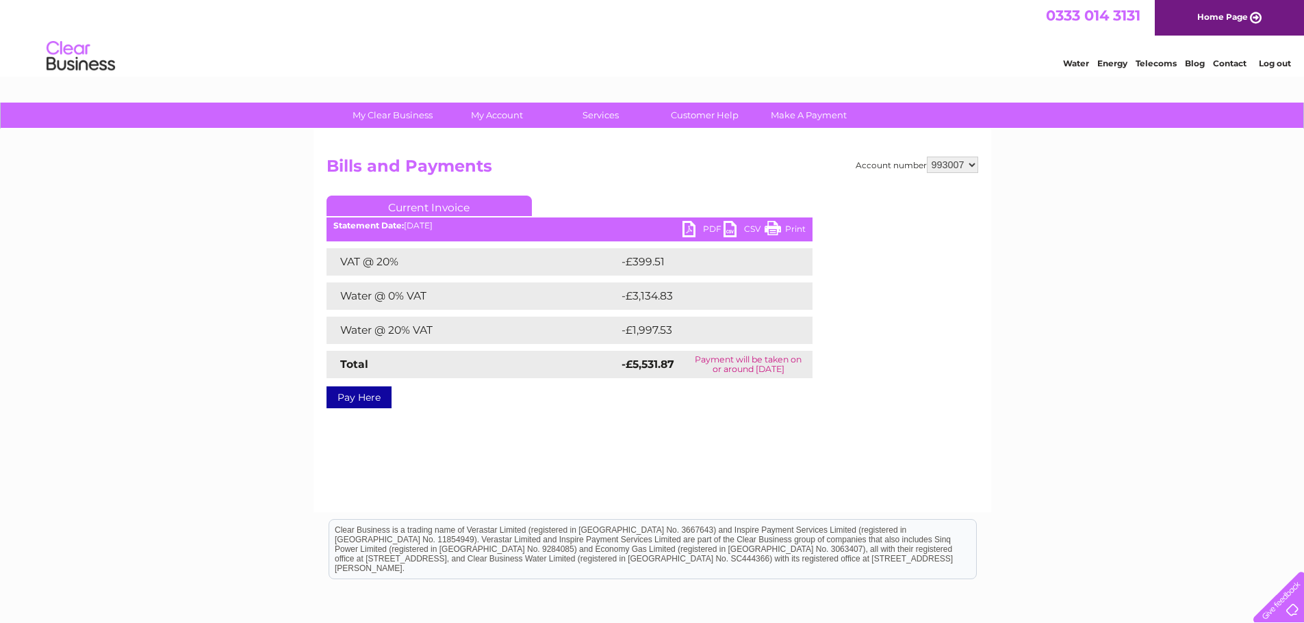 This screenshot has height=623, width=1304. I want to click on td: -£3,134.83, so click(705, 296).